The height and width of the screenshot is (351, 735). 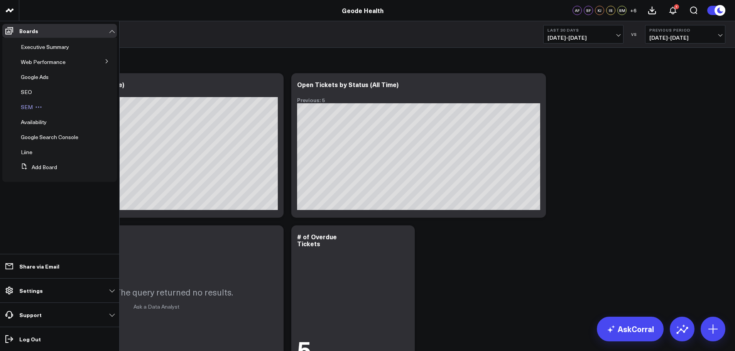 What do you see at coordinates (30, 315) in the screenshot?
I see `p: Support` at bounding box center [30, 315].